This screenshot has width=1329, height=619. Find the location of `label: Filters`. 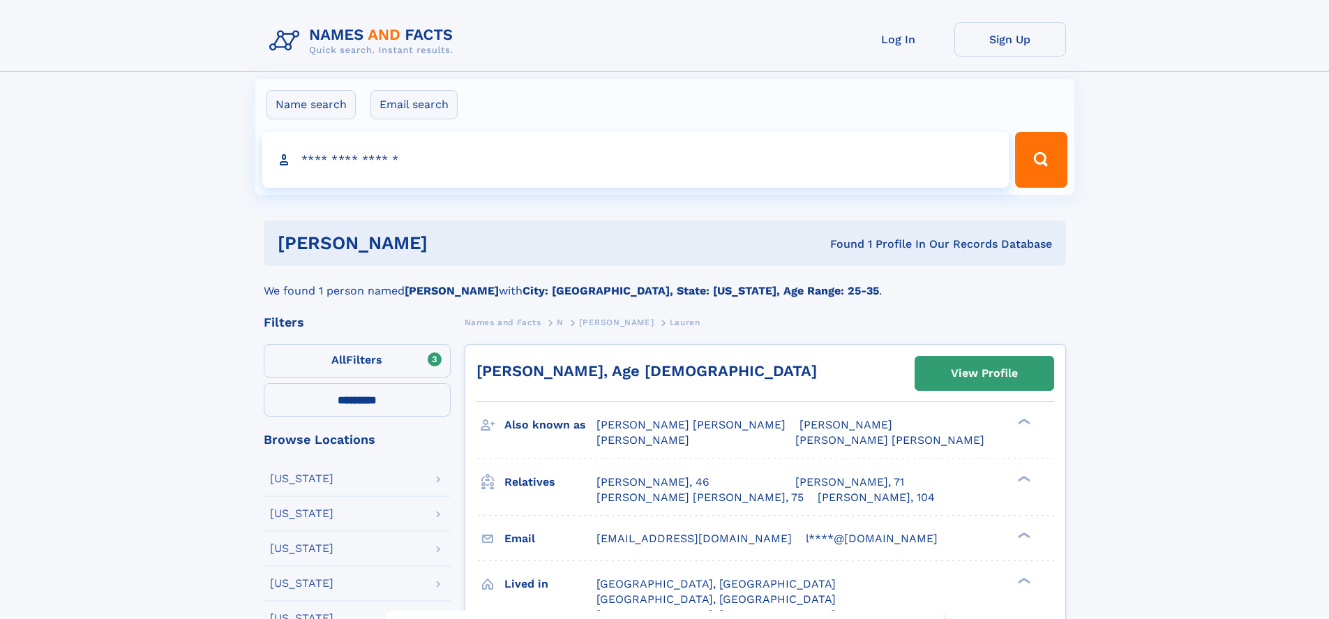

label: Filters is located at coordinates (357, 361).